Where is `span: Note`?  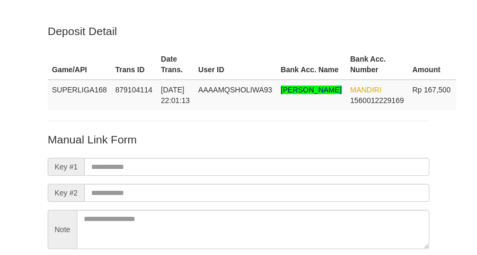
span: Note is located at coordinates (62, 229).